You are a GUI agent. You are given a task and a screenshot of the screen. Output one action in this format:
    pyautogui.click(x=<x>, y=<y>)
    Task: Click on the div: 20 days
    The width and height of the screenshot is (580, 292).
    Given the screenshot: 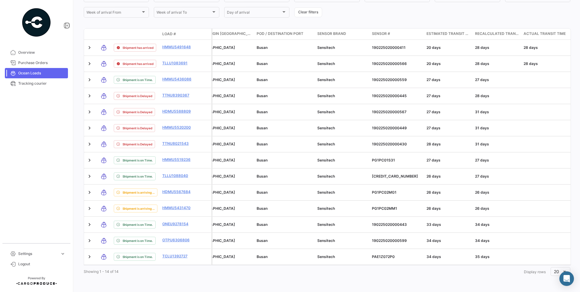 What is the action you would take?
    pyautogui.click(x=448, y=48)
    